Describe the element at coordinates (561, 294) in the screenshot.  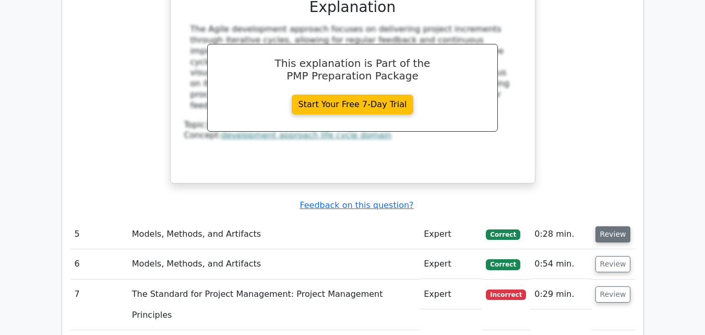
I see `td: 0:29 min.` at that location.